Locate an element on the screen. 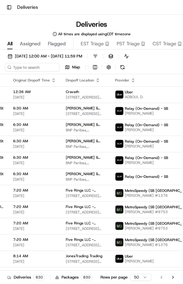 Image resolution: width=183 pixels, height=284 pixels. div: Deliveries is located at coordinates (26, 277).